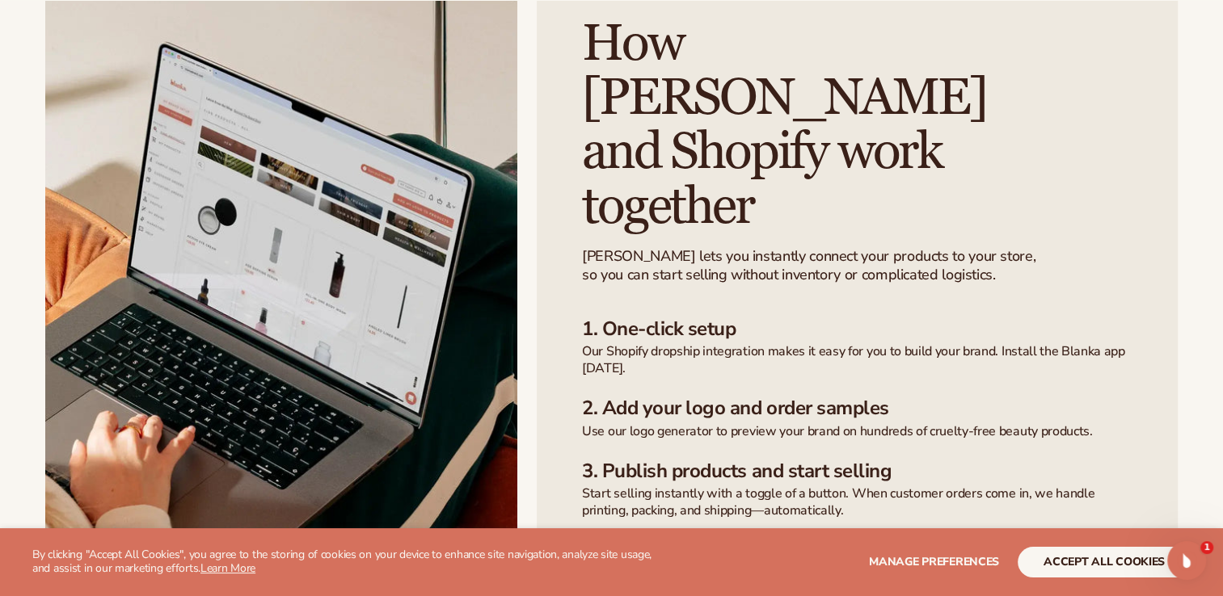 The width and height of the screenshot is (1223, 596). What do you see at coordinates (857, 408) in the screenshot?
I see `h3: 2. Add your logo and order samples` at bounding box center [857, 408].